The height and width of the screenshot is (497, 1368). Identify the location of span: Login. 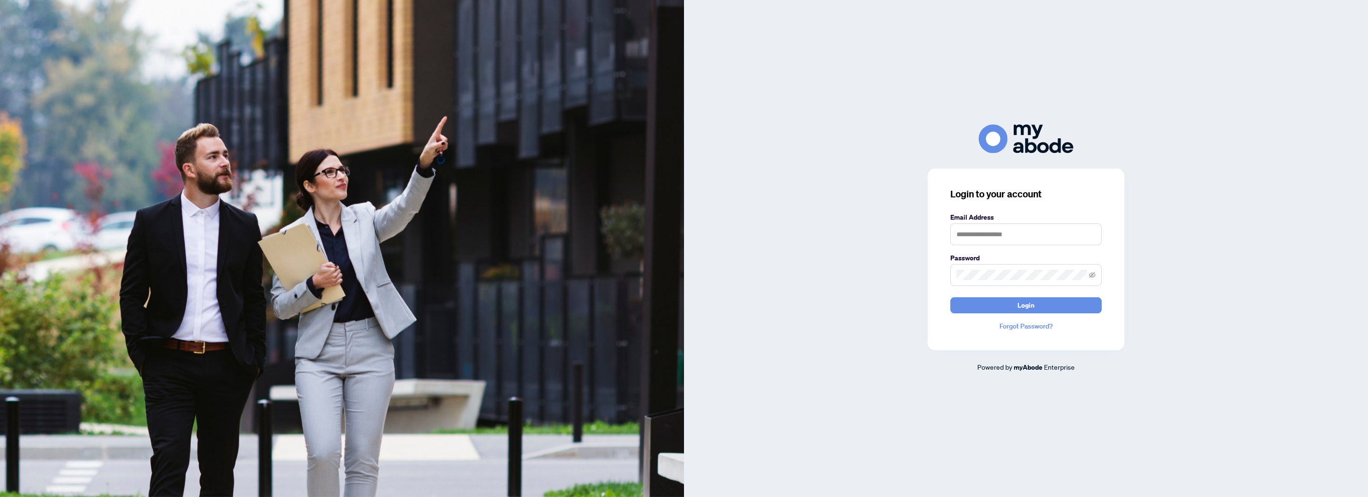
(1026, 305).